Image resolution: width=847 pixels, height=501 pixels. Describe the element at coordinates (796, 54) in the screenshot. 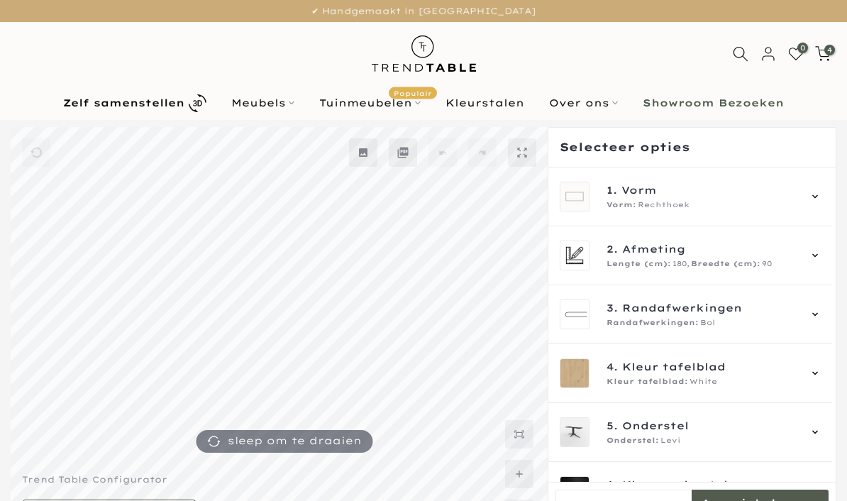

I see `a: 0` at that location.